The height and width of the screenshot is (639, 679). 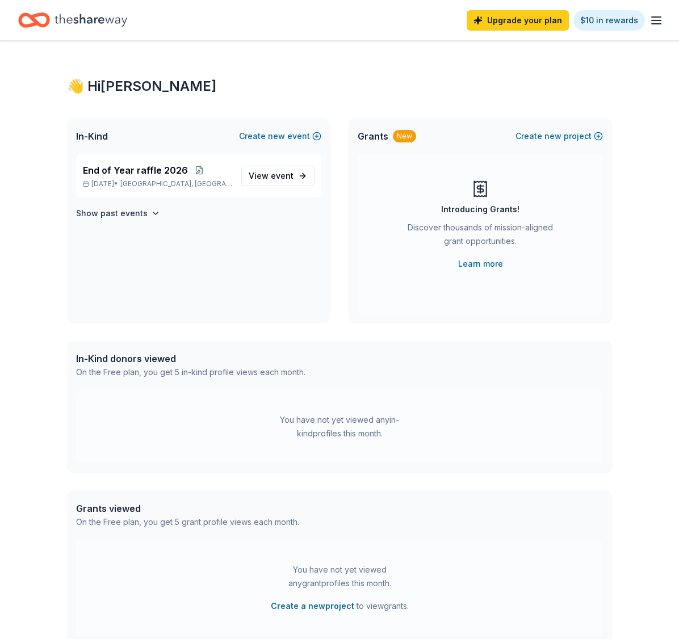 I want to click on div: Grants viewed, so click(x=187, y=509).